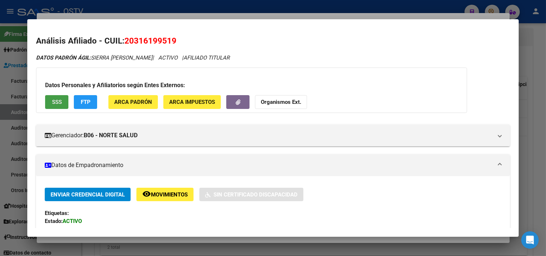  Describe the element at coordinates (85, 103) in the screenshot. I see `span: FTP` at that location.